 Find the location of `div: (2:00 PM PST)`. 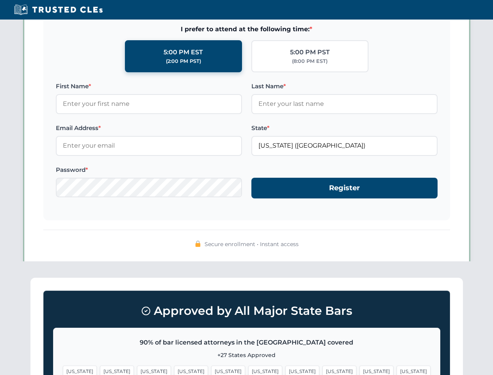

div: (2:00 PM PST) is located at coordinates (183, 61).